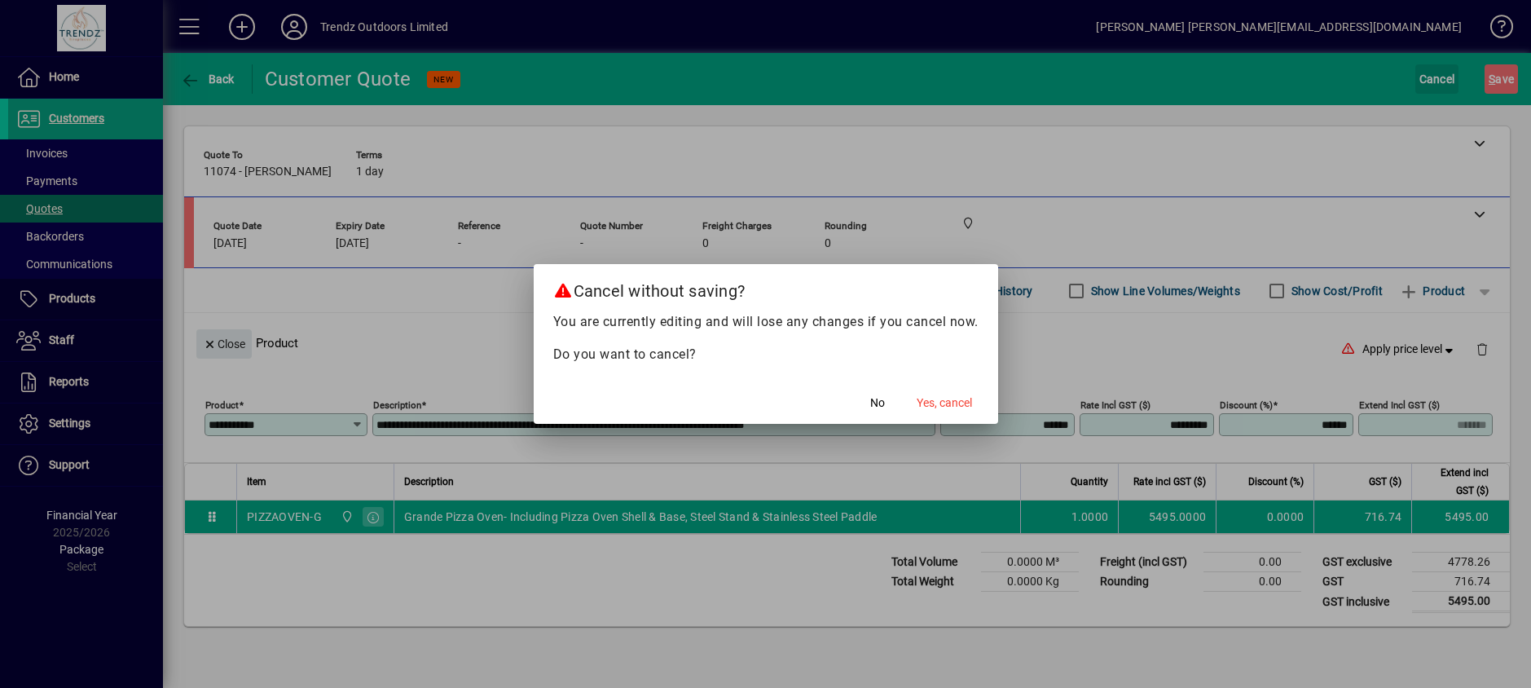  Describe the element at coordinates (878, 403) in the screenshot. I see `span: No` at that location.